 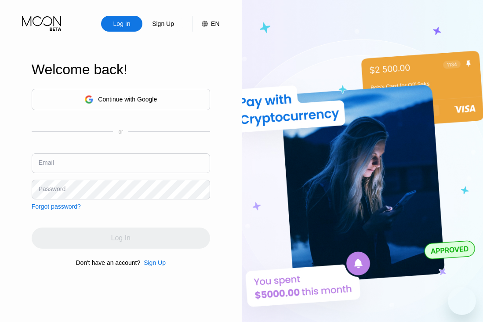 I want to click on div: Password, so click(x=52, y=189).